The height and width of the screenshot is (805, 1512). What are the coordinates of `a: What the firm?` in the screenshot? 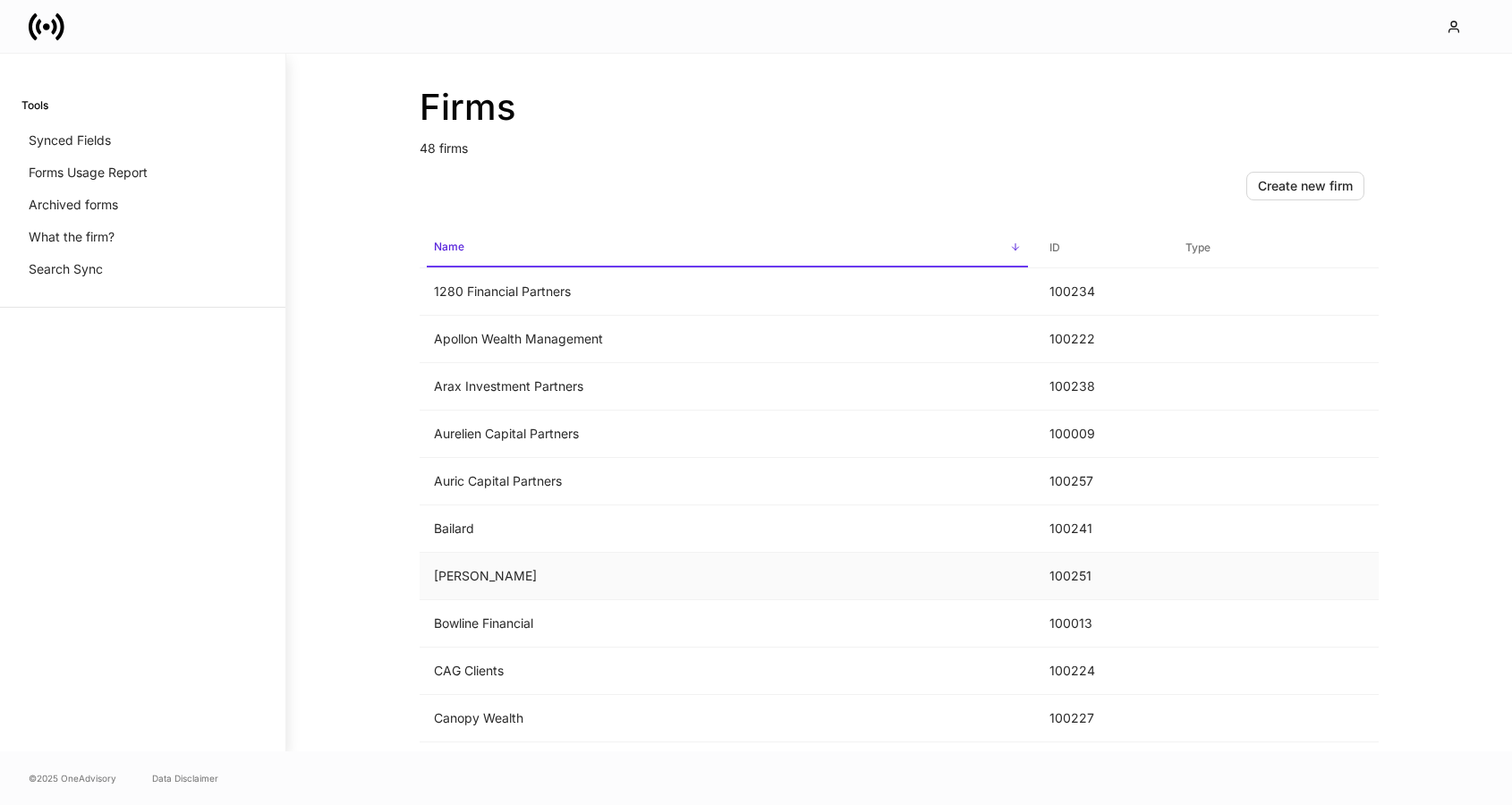 It's located at (142, 237).